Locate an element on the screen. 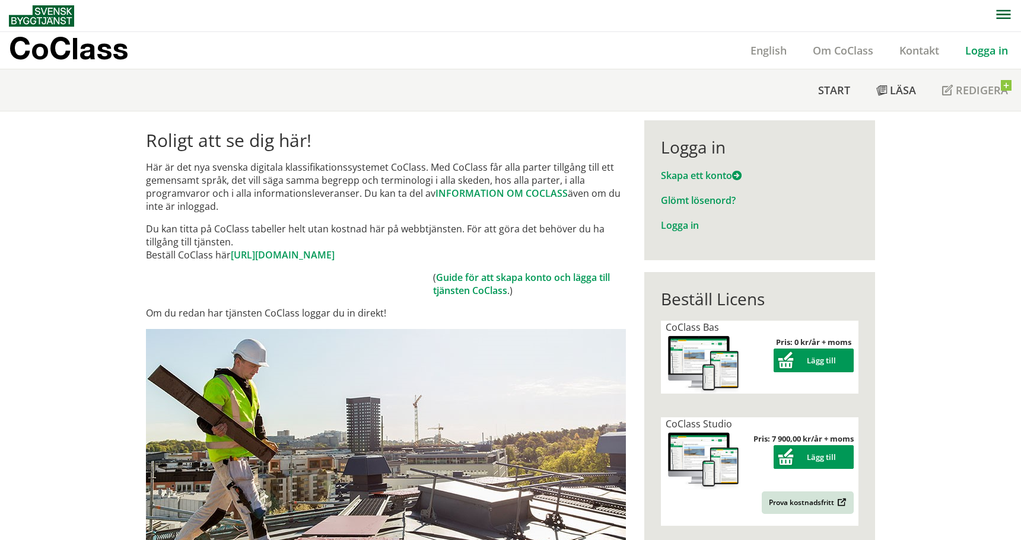 Image resolution: width=1021 pixels, height=540 pixels. p: Om du redan har tjänsten CoClass loggar du in direkt! is located at coordinates (386, 313).